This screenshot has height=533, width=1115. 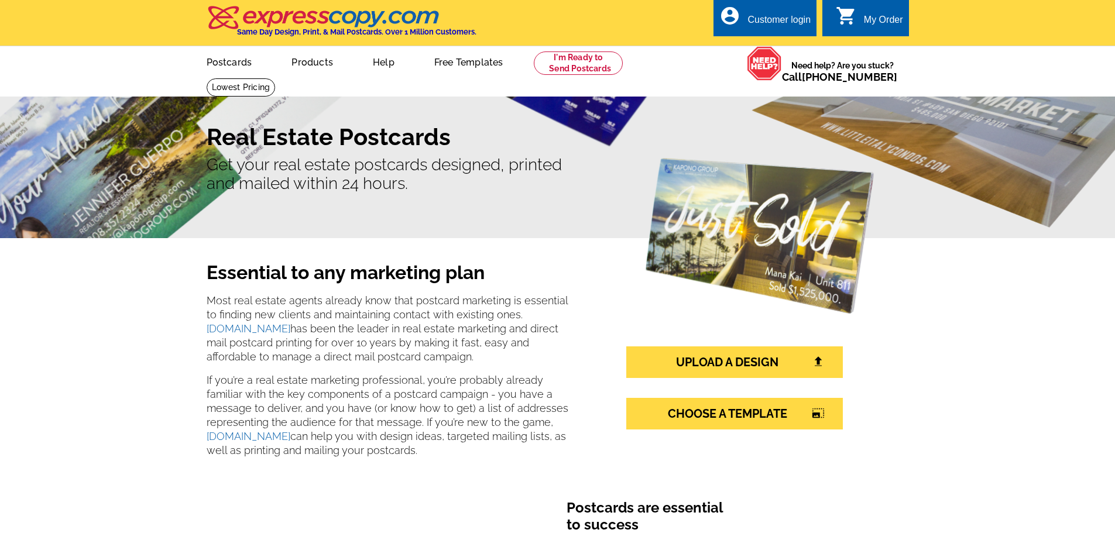 What do you see at coordinates (869, 20) in the screenshot?
I see `a: shopping_cart My Order` at bounding box center [869, 20].